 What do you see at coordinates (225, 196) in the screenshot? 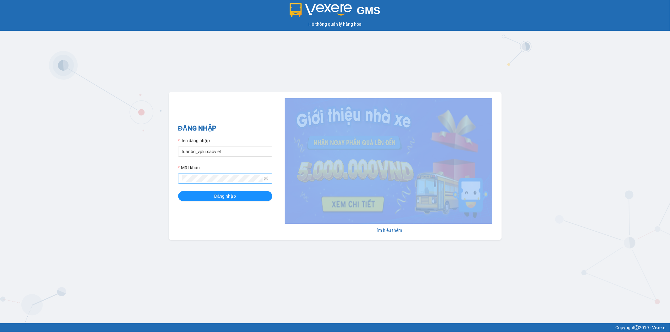
I see `span: Đăng nhập` at bounding box center [225, 196].